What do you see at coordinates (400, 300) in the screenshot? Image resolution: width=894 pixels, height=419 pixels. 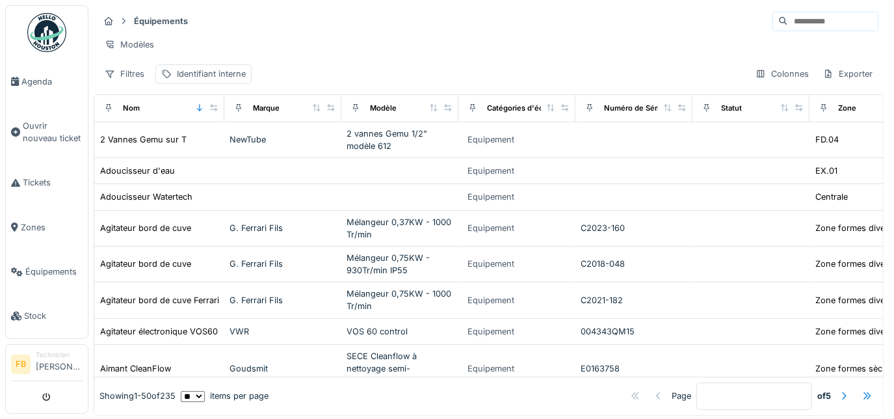 I see `div: Mélangeur 0,75KW - 1000 Tr/min` at bounding box center [400, 300].